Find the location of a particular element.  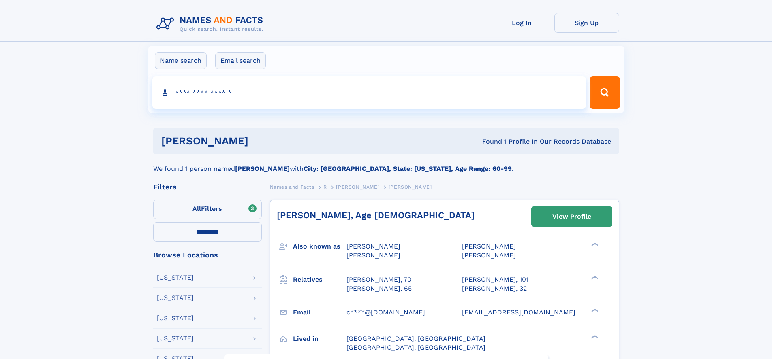

div: Found 1 Profile In Our Records Database is located at coordinates (488, 142).